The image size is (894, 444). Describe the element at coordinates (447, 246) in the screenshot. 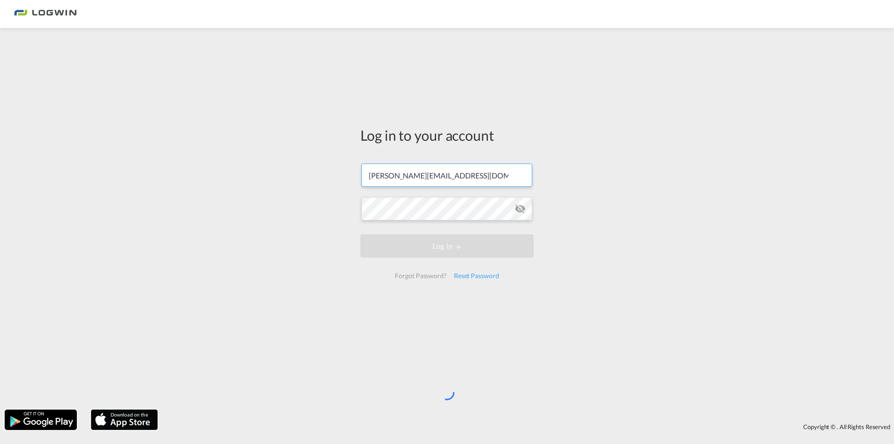

I see `button: LOGIN` at that location.